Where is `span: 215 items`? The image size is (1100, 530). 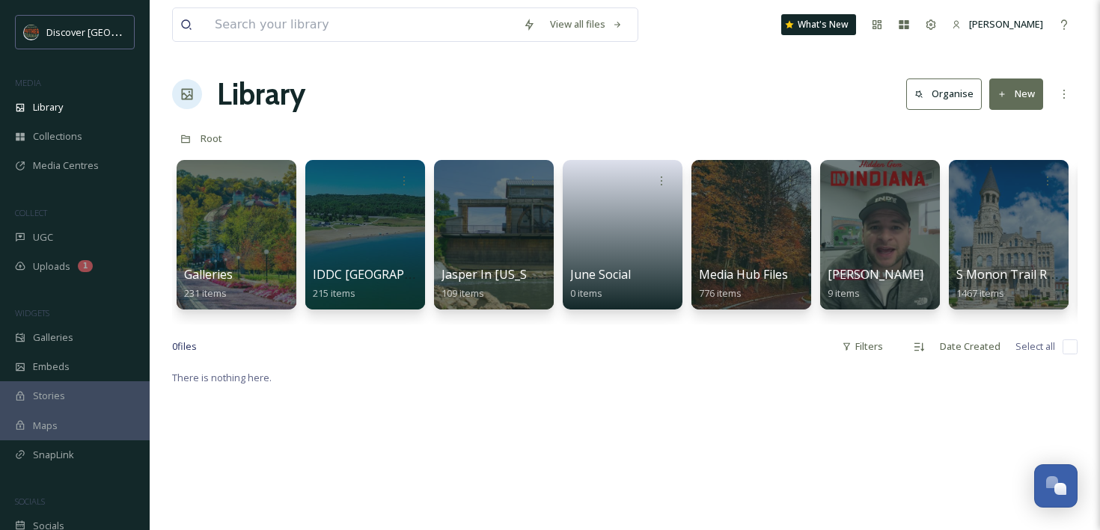
span: 215 items is located at coordinates (334, 293).